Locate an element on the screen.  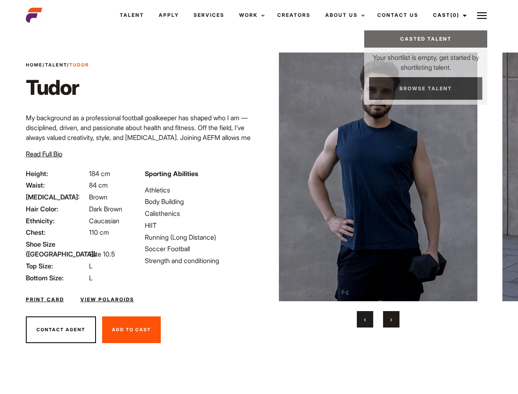
span: Add To Cast is located at coordinates (131, 329).